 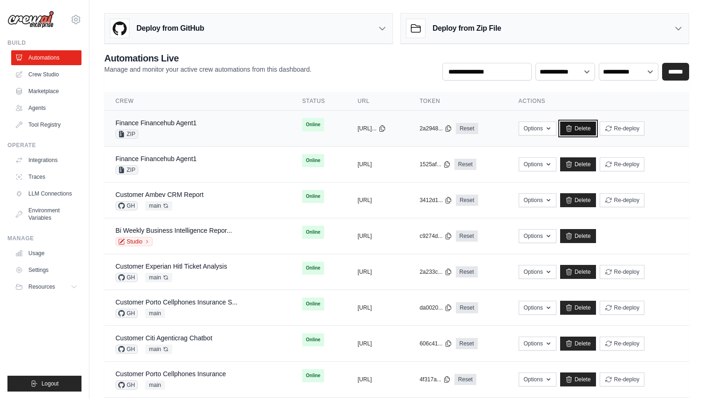 What do you see at coordinates (170, 374) in the screenshot?
I see `a: Customer Porto Cellphones Insurance` at bounding box center [170, 374].